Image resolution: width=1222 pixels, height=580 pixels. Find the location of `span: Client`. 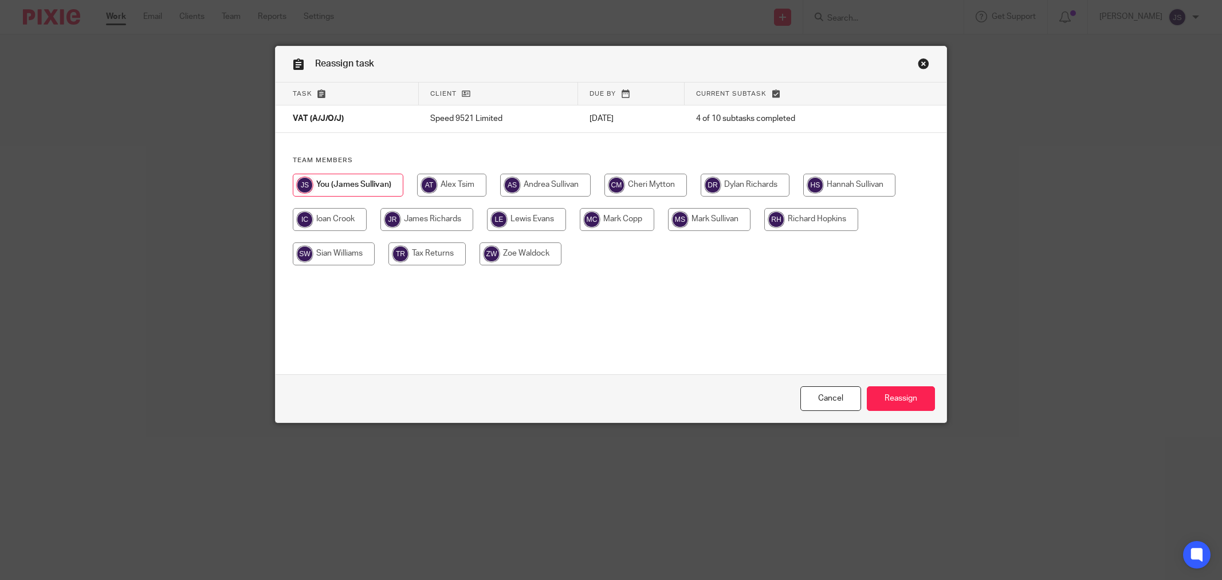

span: Client is located at coordinates (443, 93).